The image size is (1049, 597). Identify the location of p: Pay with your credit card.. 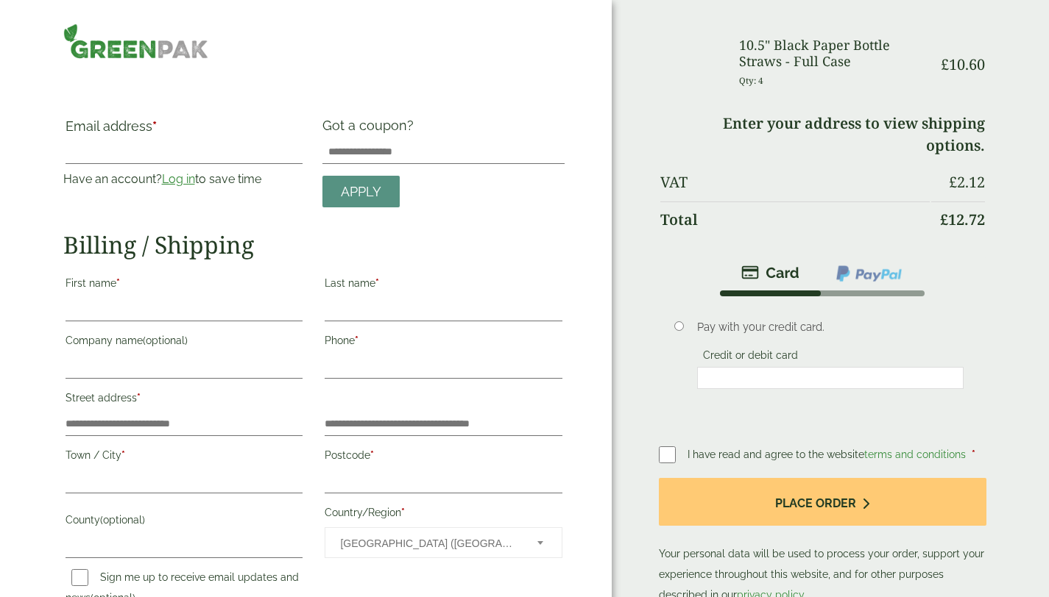
(830, 327).